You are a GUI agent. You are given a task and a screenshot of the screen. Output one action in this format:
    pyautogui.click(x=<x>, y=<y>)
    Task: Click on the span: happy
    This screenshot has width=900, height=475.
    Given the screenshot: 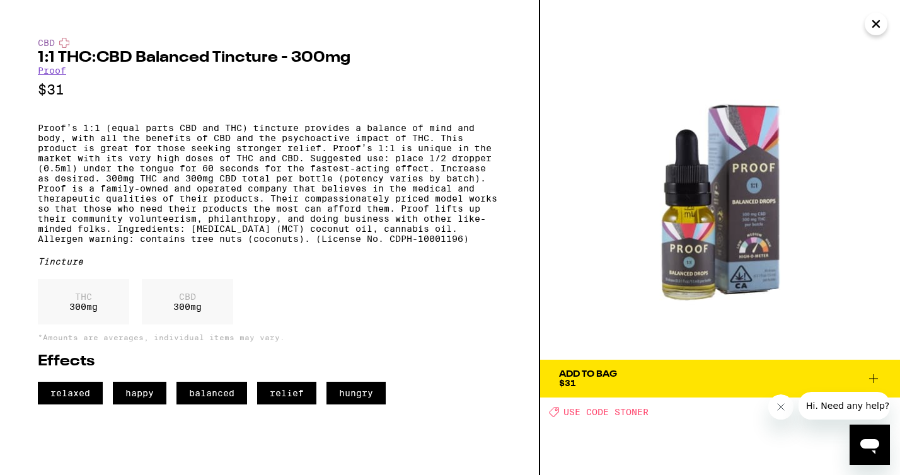 What is the action you would take?
    pyautogui.click(x=139, y=393)
    